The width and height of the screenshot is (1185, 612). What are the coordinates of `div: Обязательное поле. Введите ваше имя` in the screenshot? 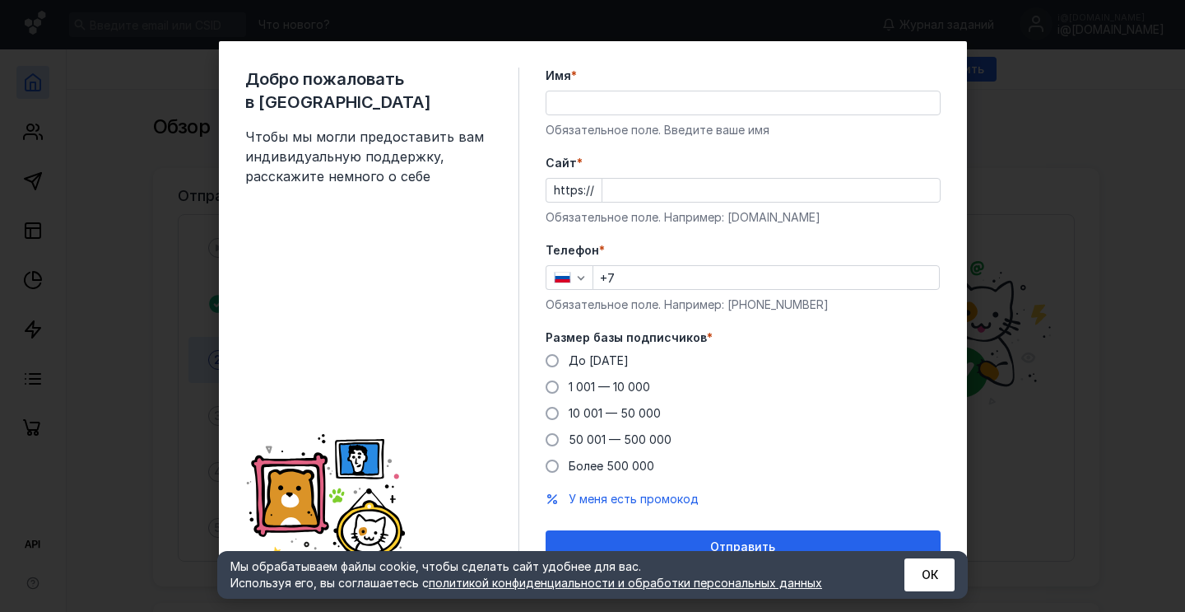 It's located at (743, 130).